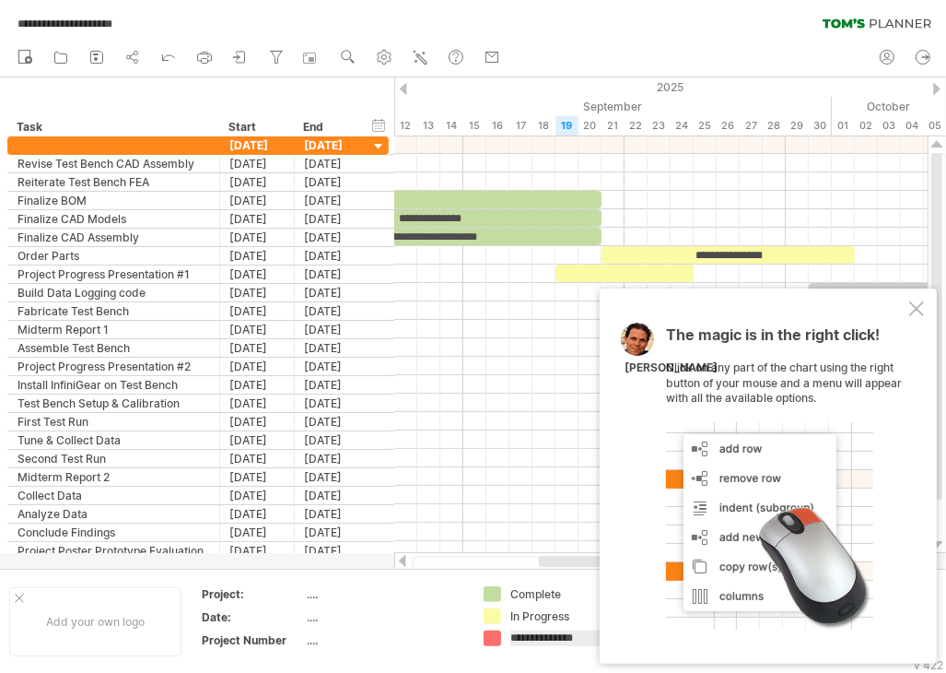  What do you see at coordinates (705, 125) in the screenshot?
I see `div: Thursday, 25 September 2025` at bounding box center [705, 125].